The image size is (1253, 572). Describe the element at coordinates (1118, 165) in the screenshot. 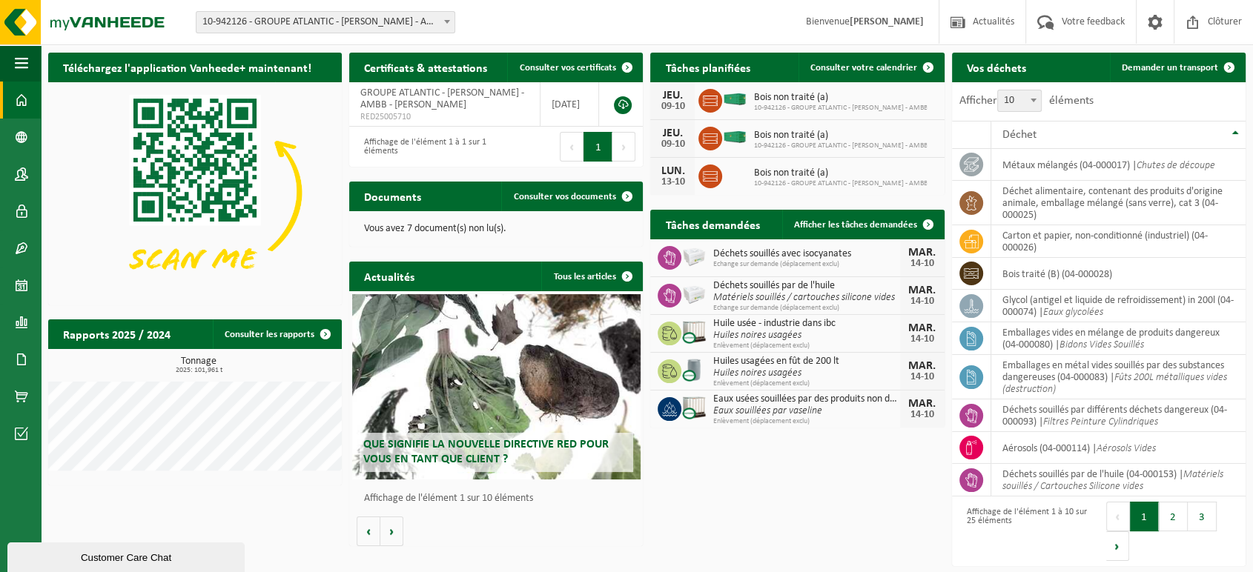

I see `td: métaux mélangés (04-000017) |` at that location.